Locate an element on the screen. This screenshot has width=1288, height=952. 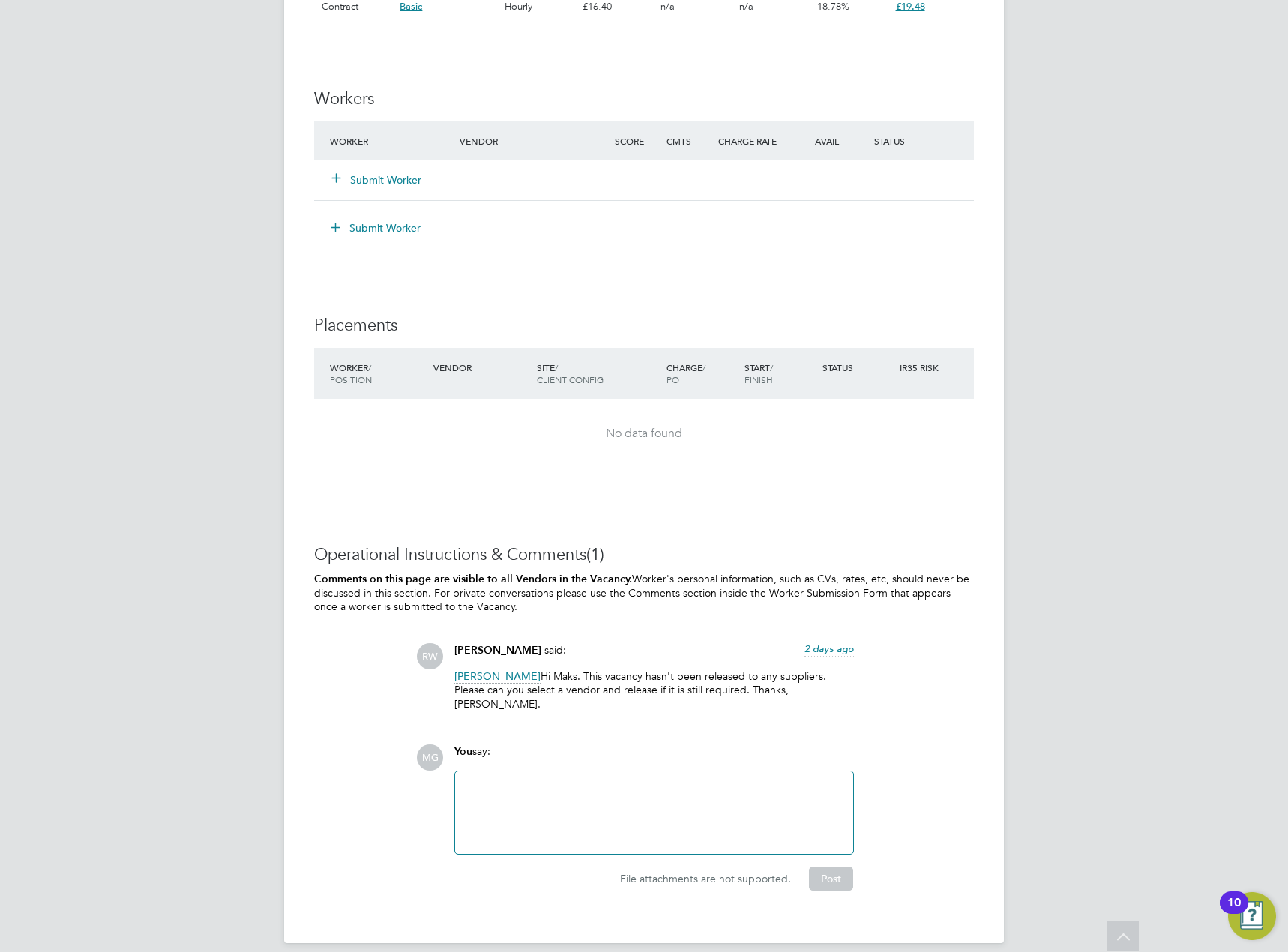
span: RW is located at coordinates (429, 656).